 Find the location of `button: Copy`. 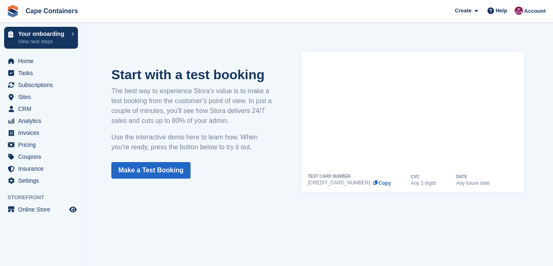

button: Copy is located at coordinates (382, 183).